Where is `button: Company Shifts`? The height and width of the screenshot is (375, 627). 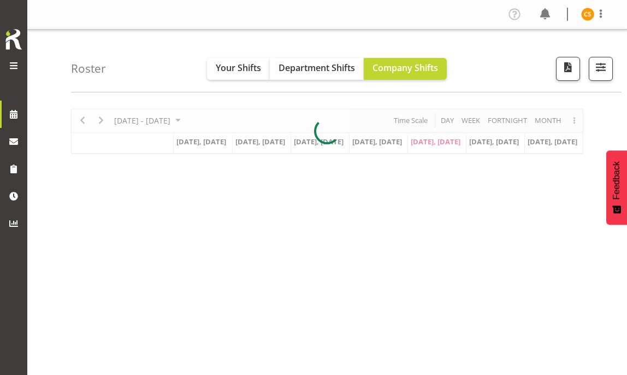
button: Company Shifts is located at coordinates (406, 69).